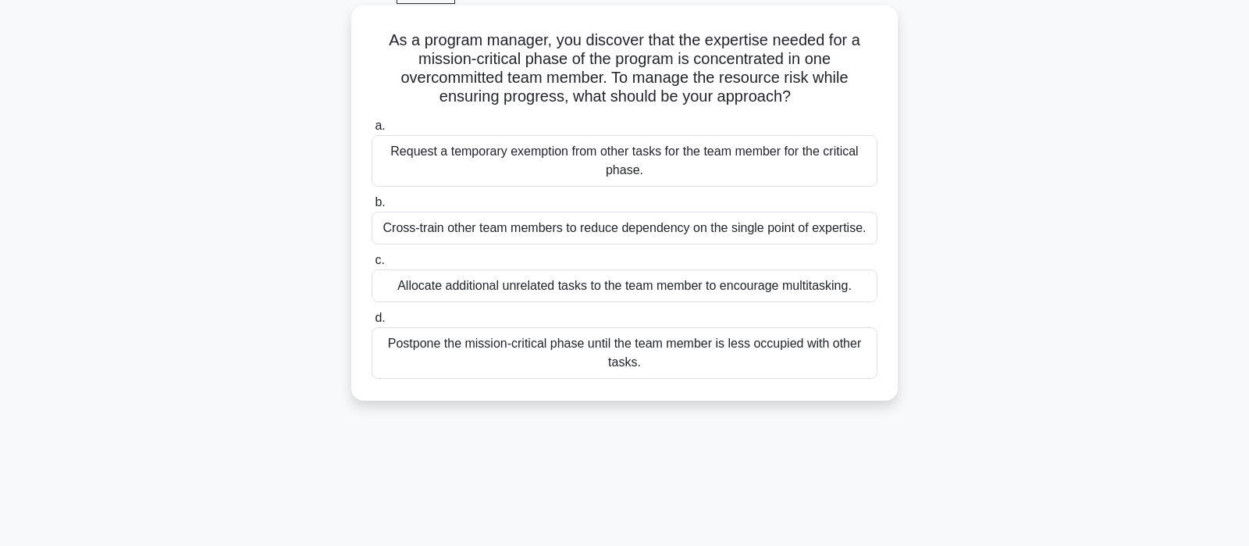 This screenshot has width=1249, height=546. What do you see at coordinates (624, 228) in the screenshot?
I see `div: Cross-train other team members to reduce dependency on the single point of expertise.` at bounding box center [624, 228].